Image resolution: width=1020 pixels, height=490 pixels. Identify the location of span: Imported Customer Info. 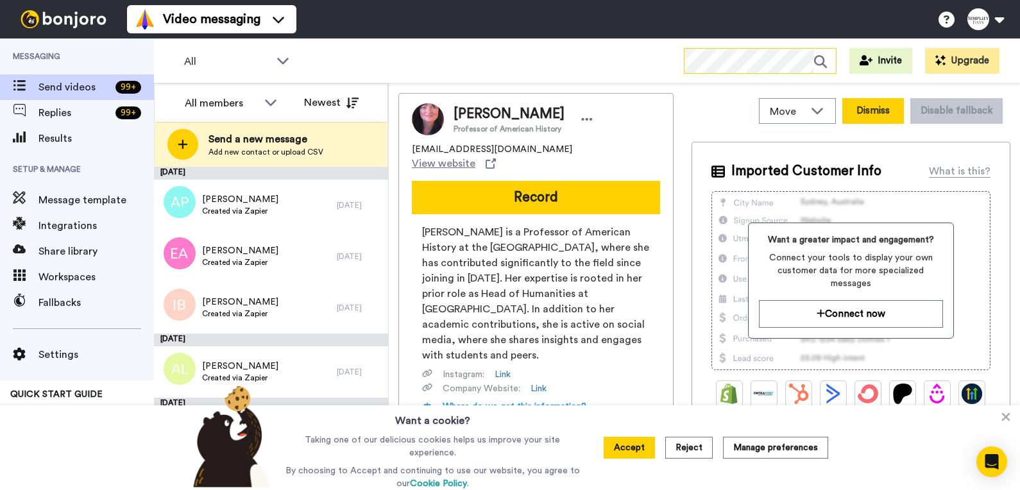
(807, 171).